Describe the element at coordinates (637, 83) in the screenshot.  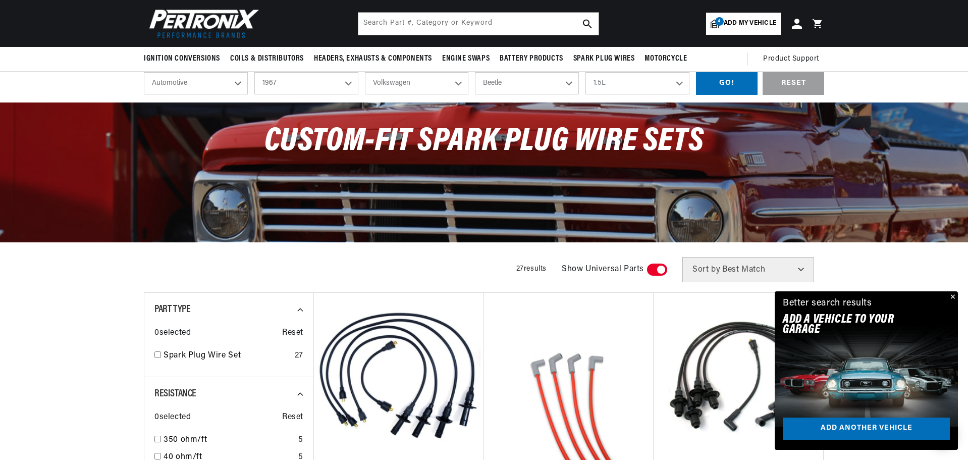
I see `select: Engine` at that location.